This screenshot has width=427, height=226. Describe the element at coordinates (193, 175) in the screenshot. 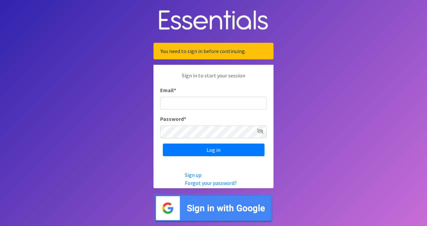

I see `a: Sign up` at that location.